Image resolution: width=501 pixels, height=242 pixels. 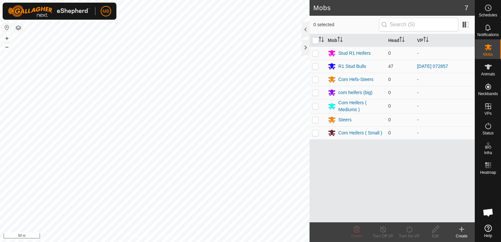 I want to click on button: Reset Map, so click(x=7, y=28).